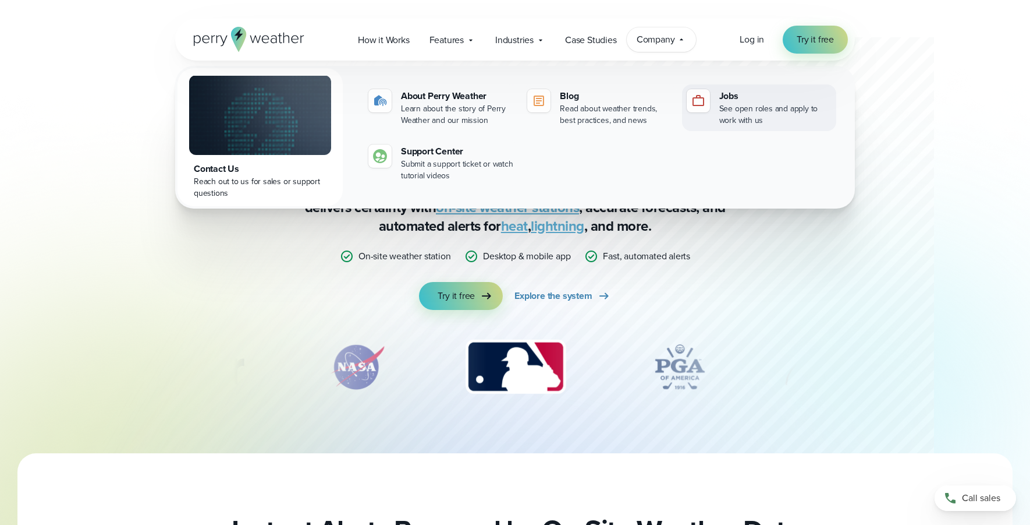 This screenshot has width=1030, height=525. What do you see at coordinates (441, 163) in the screenshot?
I see `a: Support Center Submit a support ticket or watch tutorial videos` at bounding box center [441, 163].